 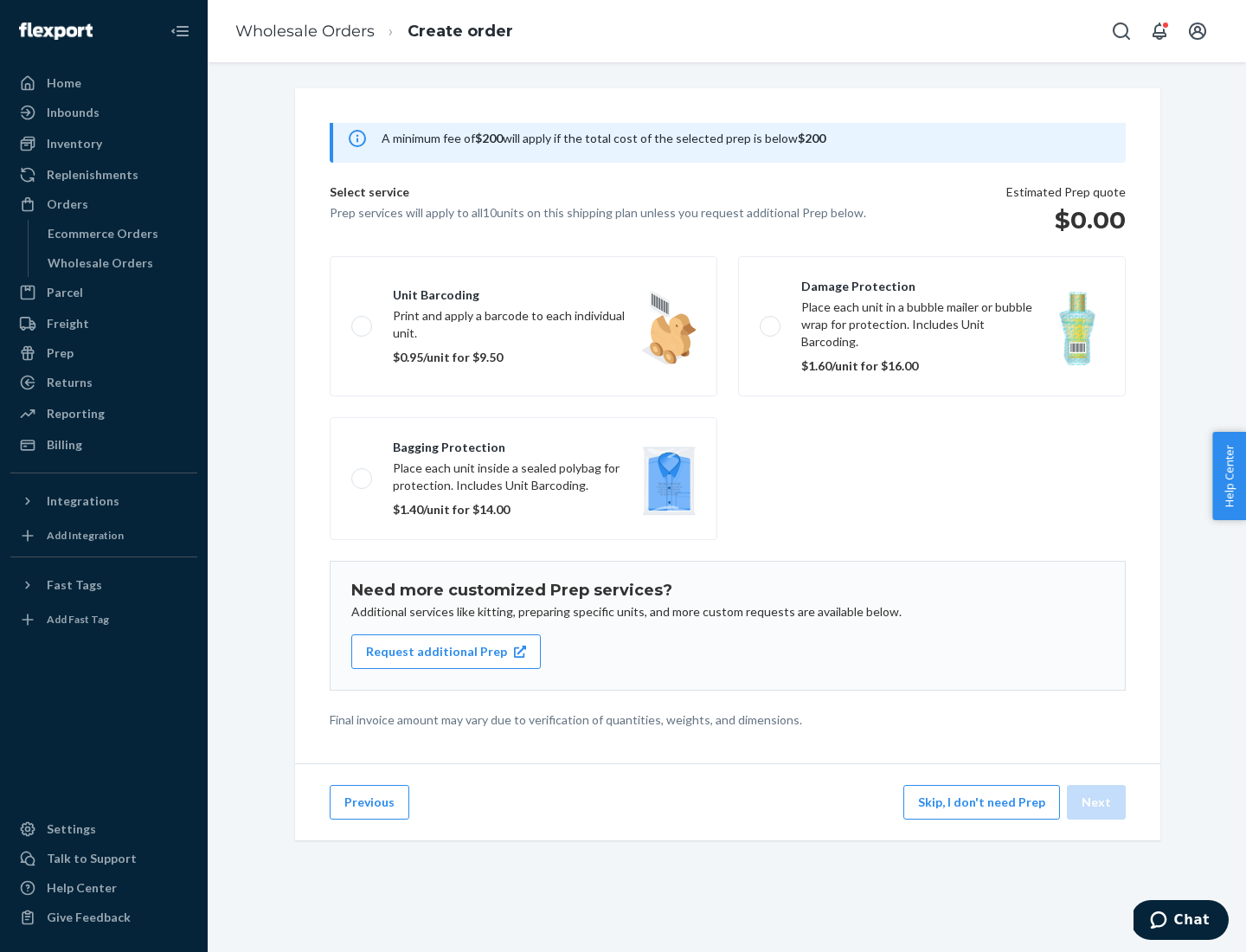 I want to click on h1: $0.00, so click(x=1066, y=219).